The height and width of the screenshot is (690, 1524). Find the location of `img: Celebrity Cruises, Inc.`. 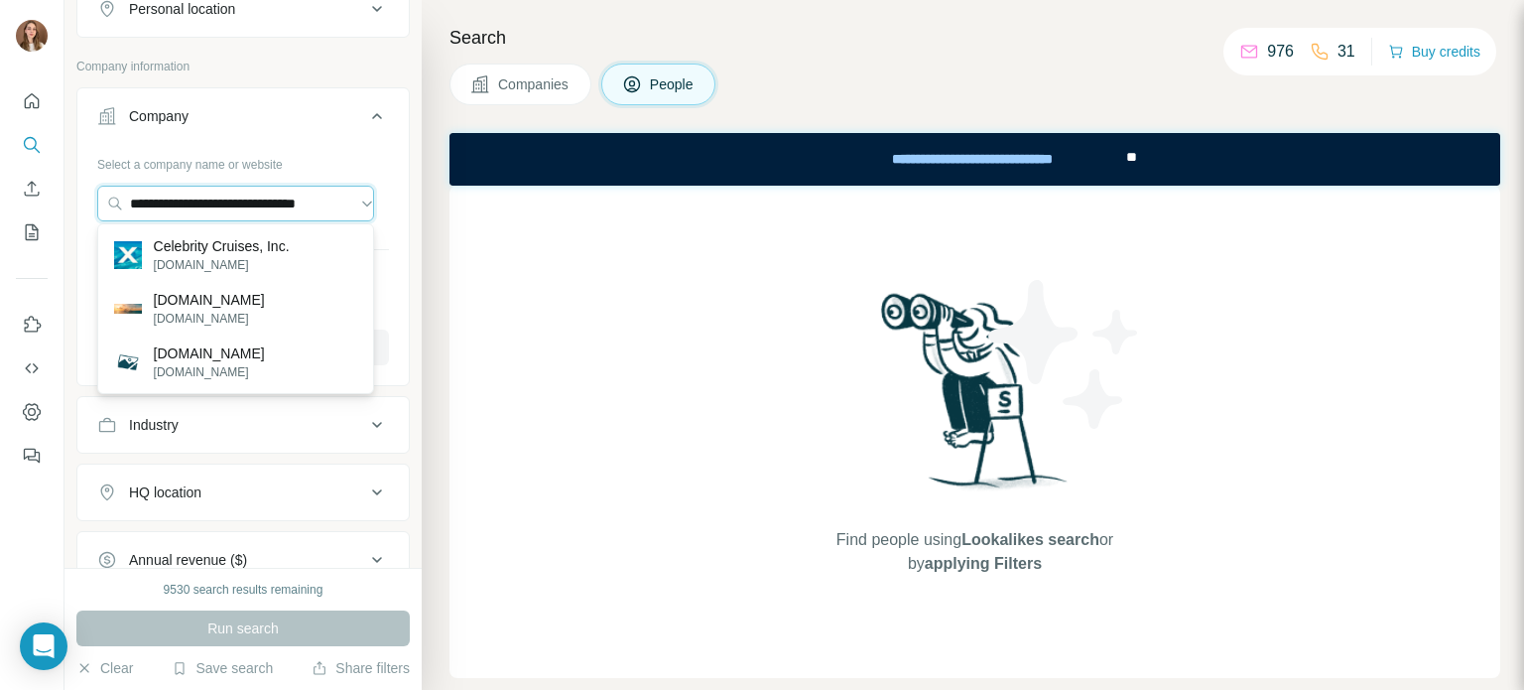

img: Celebrity Cruises, Inc. is located at coordinates (128, 255).